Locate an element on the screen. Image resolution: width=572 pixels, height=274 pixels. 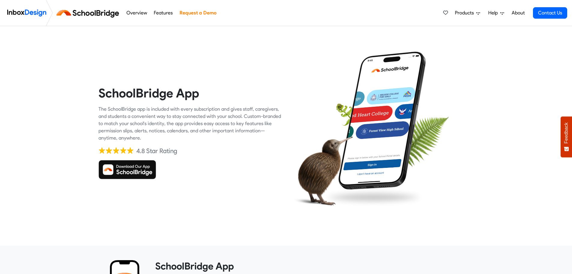
span: Help is located at coordinates (494, 13).